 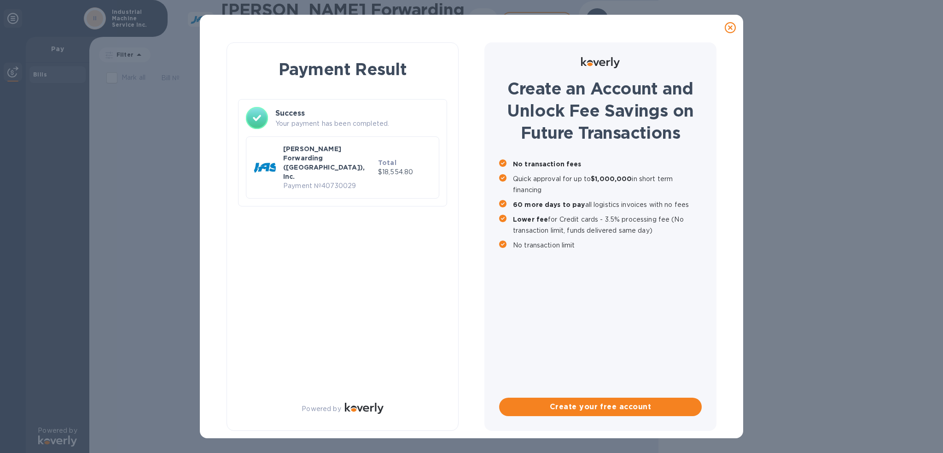 I want to click on b: No transaction fees, so click(x=547, y=164).